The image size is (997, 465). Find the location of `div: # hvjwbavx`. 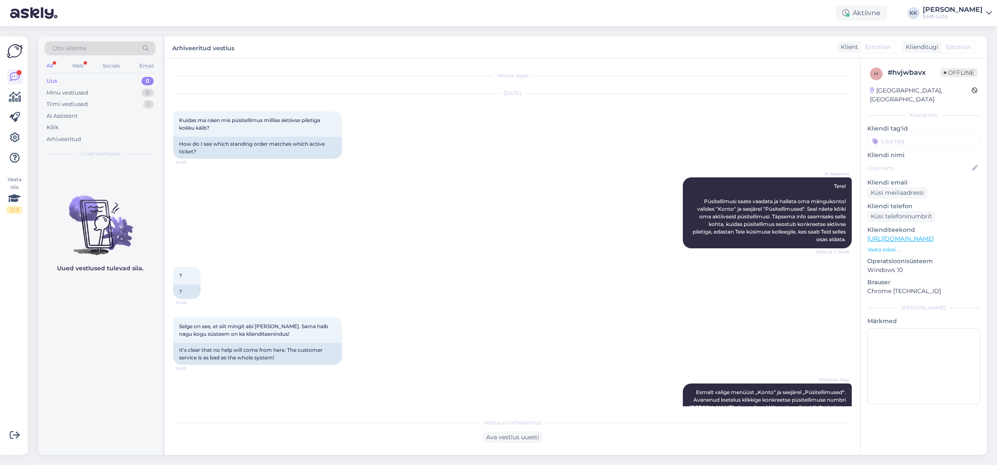

div: # hvjwbavx is located at coordinates (913, 73).